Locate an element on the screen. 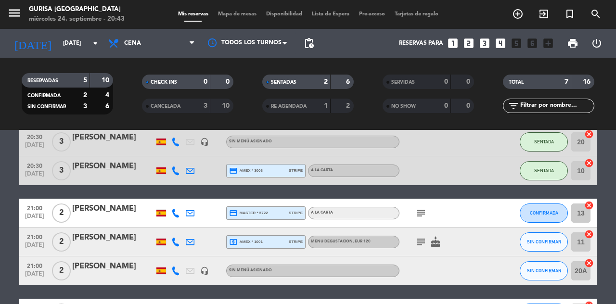 The width and height of the screenshot is (616, 304). span: Mapa de mesas is located at coordinates (237, 14).